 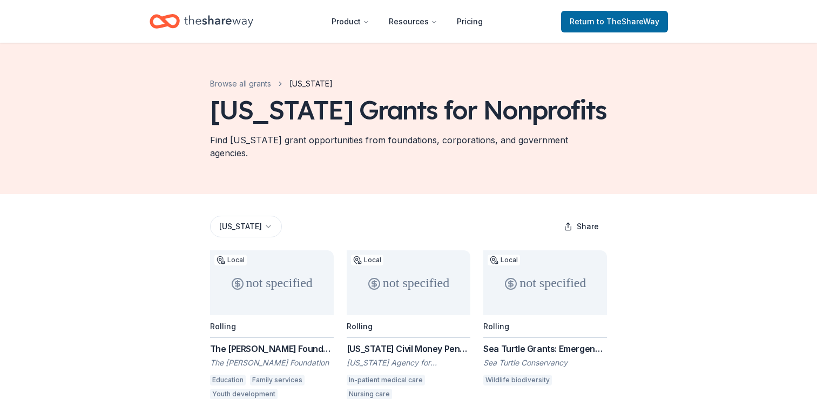 What do you see at coordinates (588, 226) in the screenshot?
I see `span: Share` at bounding box center [588, 226].